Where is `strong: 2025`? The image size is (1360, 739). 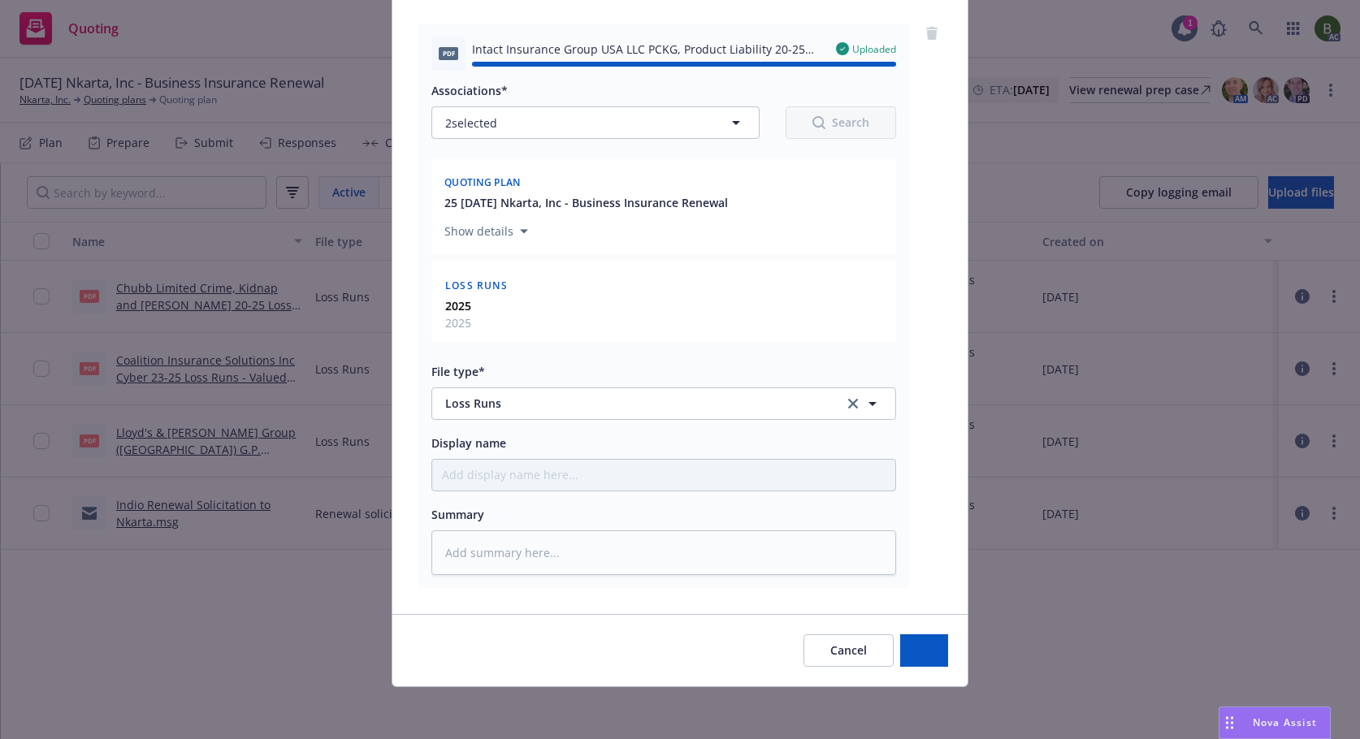
strong: 2025 is located at coordinates (458, 306).